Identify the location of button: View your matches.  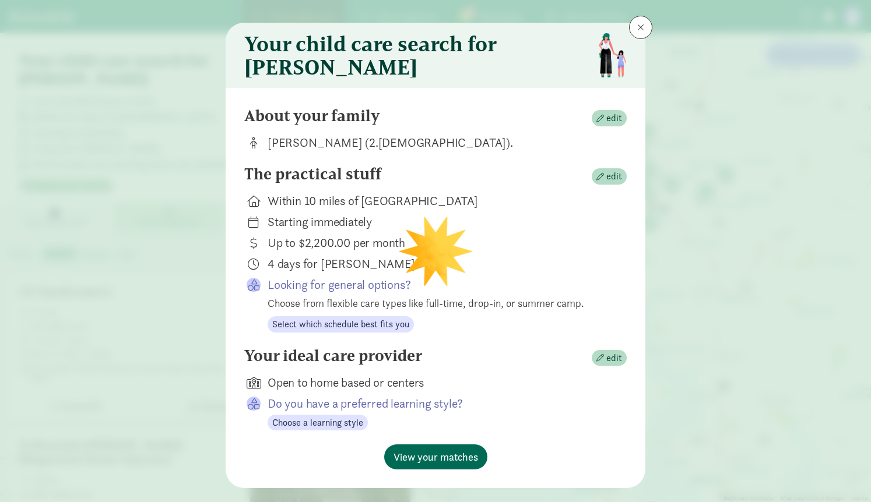
(435, 457).